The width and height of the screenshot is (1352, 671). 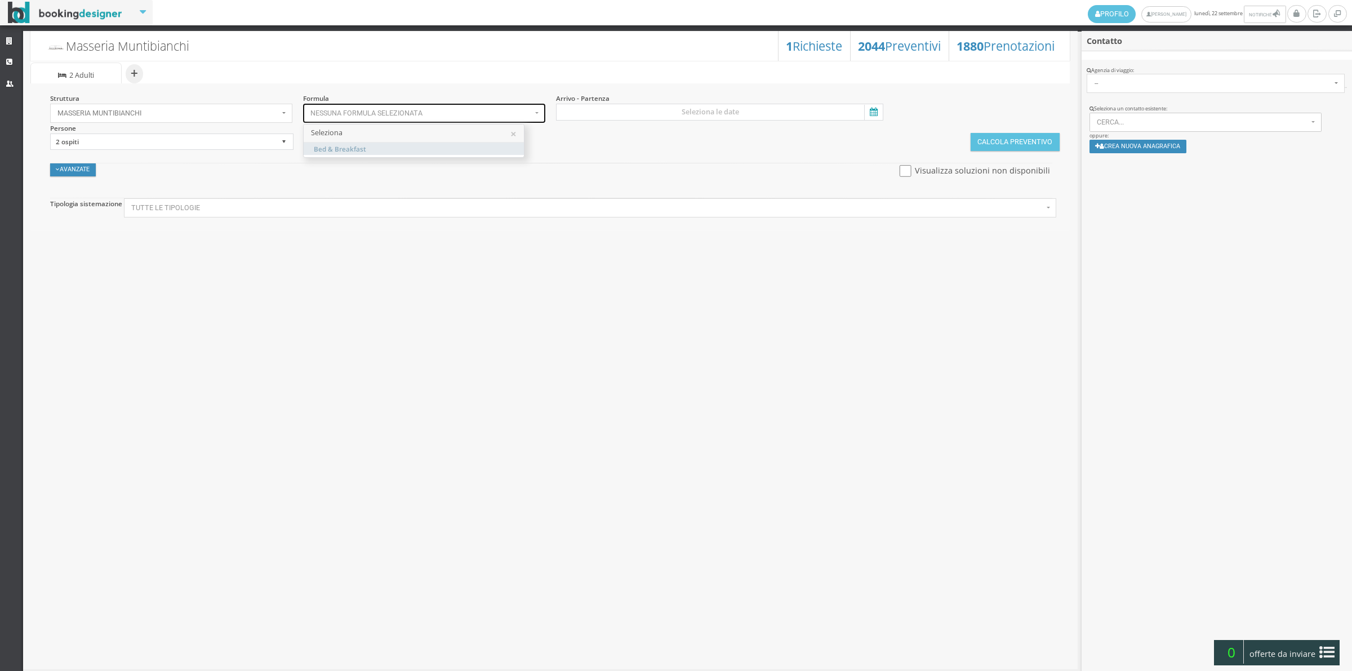 What do you see at coordinates (1111, 14) in the screenshot?
I see `a: Profilo` at bounding box center [1111, 14].